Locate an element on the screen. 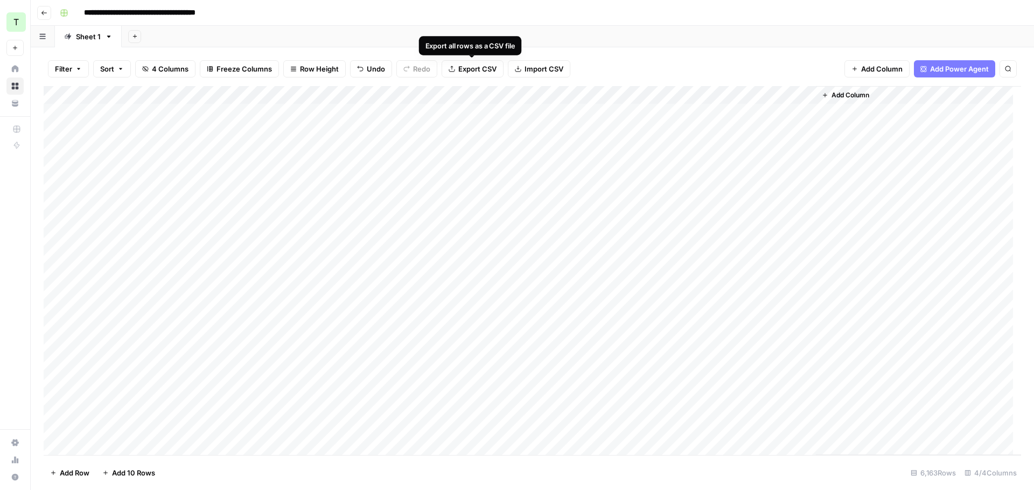 The image size is (1034, 490). a: Usage is located at coordinates (15, 460).